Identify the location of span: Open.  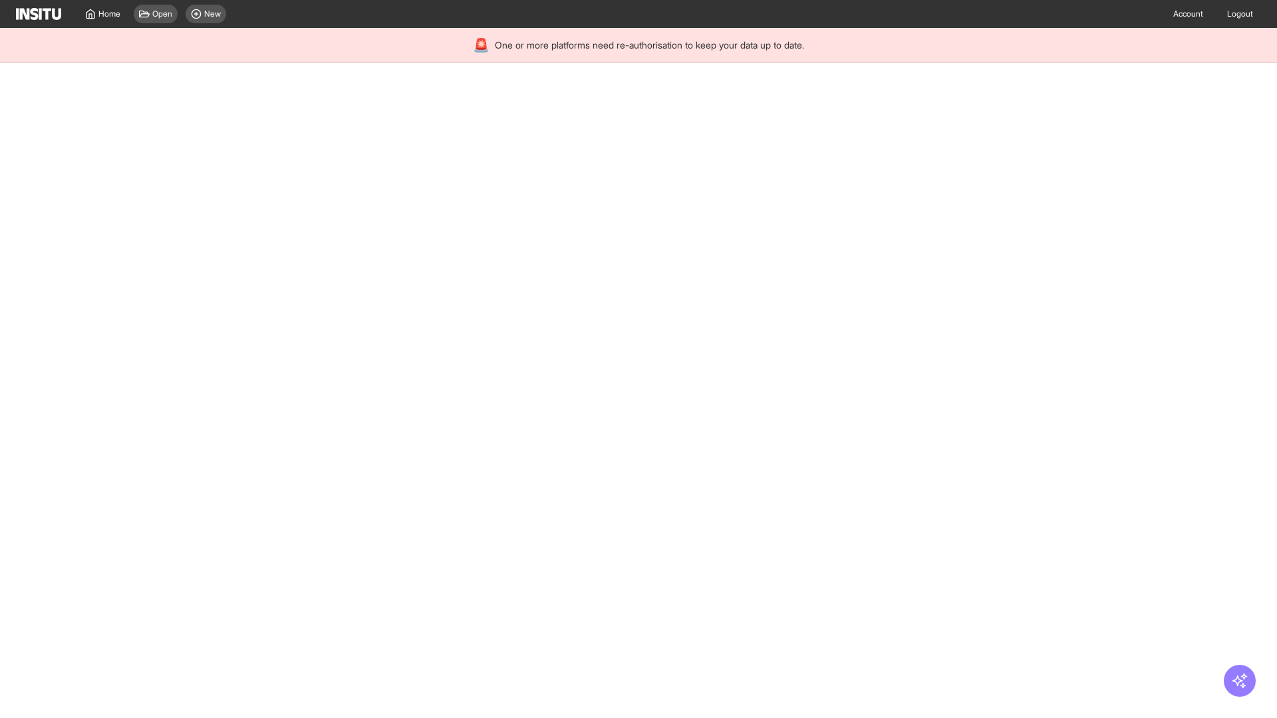
(162, 14).